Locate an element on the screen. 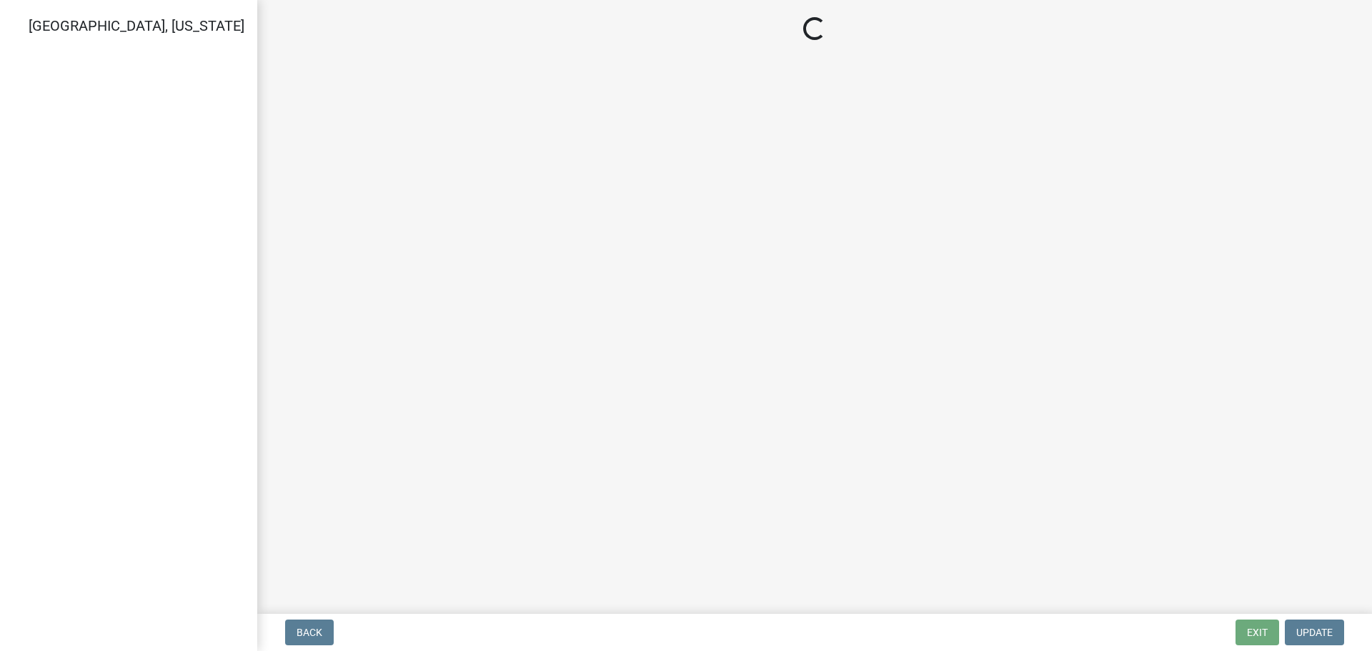 The image size is (1372, 651). button: Back is located at coordinates (309, 632).